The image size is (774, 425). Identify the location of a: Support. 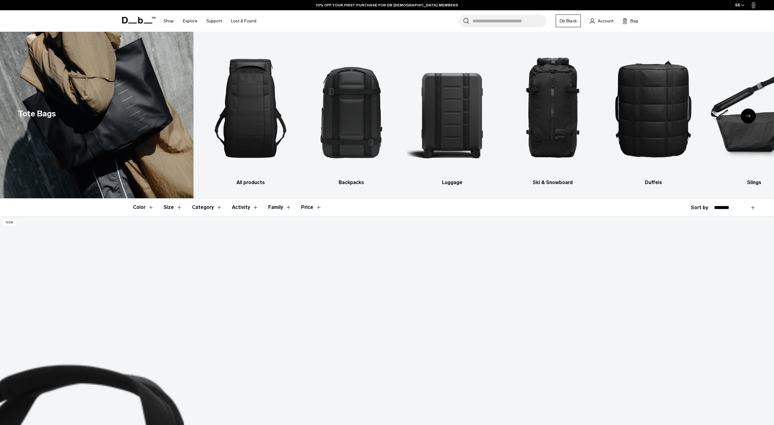
(214, 21).